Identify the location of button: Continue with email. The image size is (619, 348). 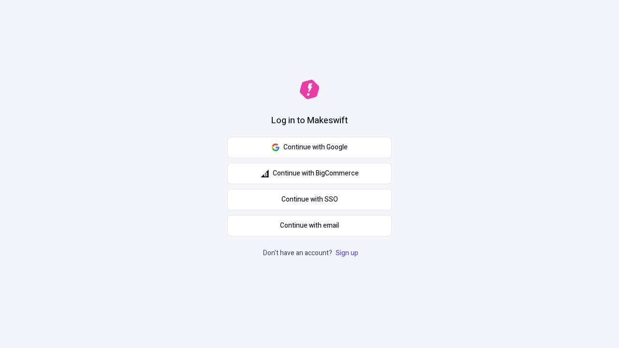
(310, 226).